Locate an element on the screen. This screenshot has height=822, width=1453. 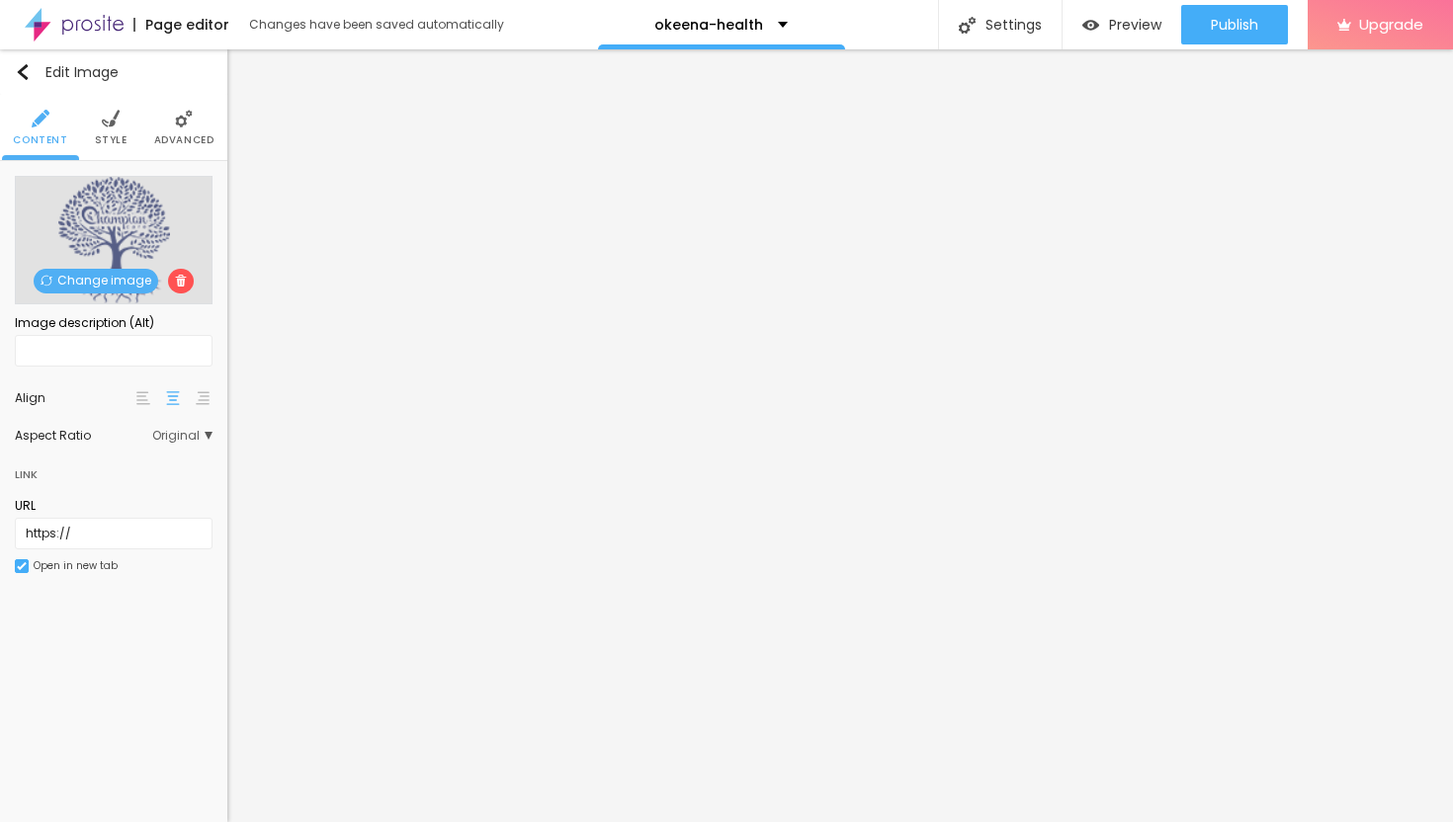
span: Publish is located at coordinates (1234, 25).